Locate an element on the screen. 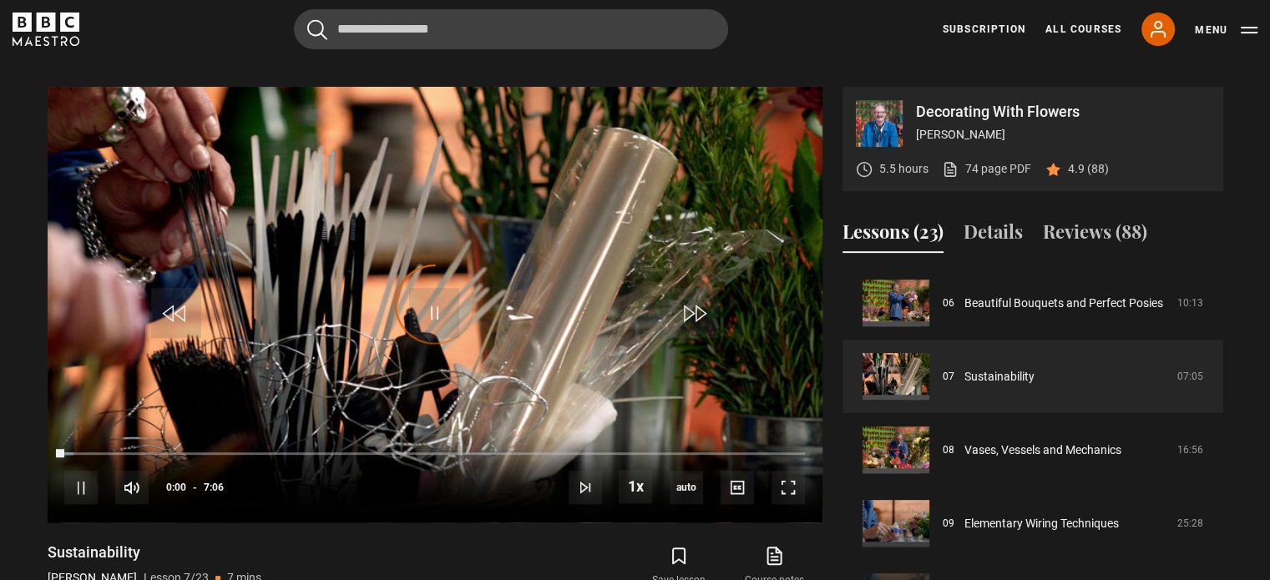 This screenshot has width=1270, height=580. a: 74 page PDF is located at coordinates (986, 169).